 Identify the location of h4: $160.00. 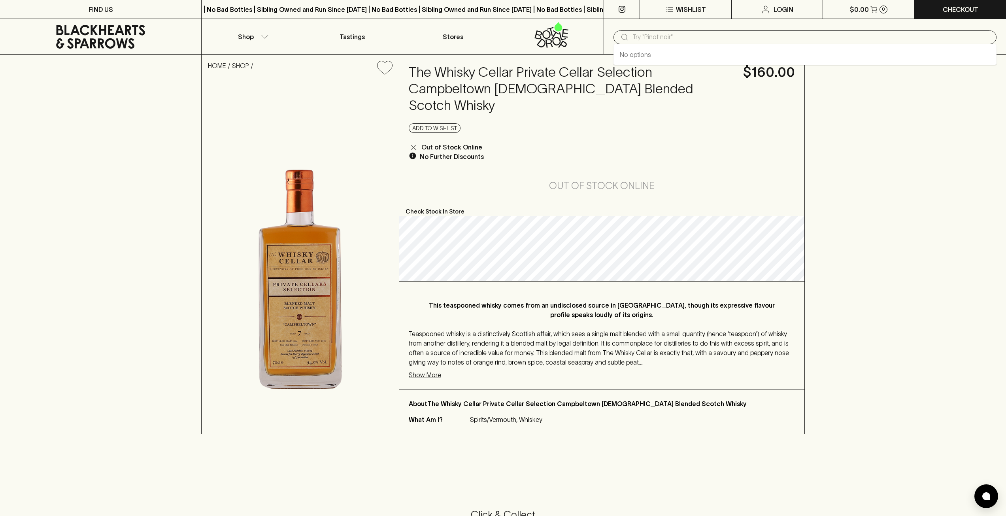
(769, 72).